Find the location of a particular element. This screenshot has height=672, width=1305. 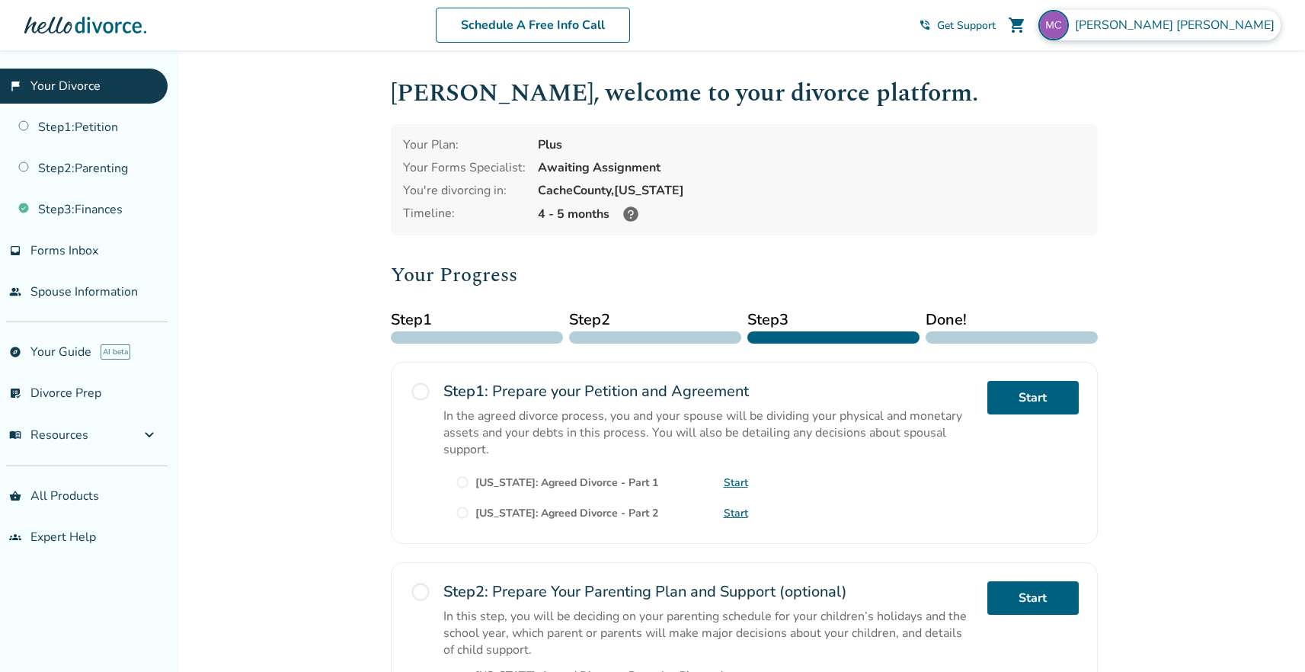

h2: Prepare Your Parenting Plan and Support (optional) is located at coordinates (709, 591).